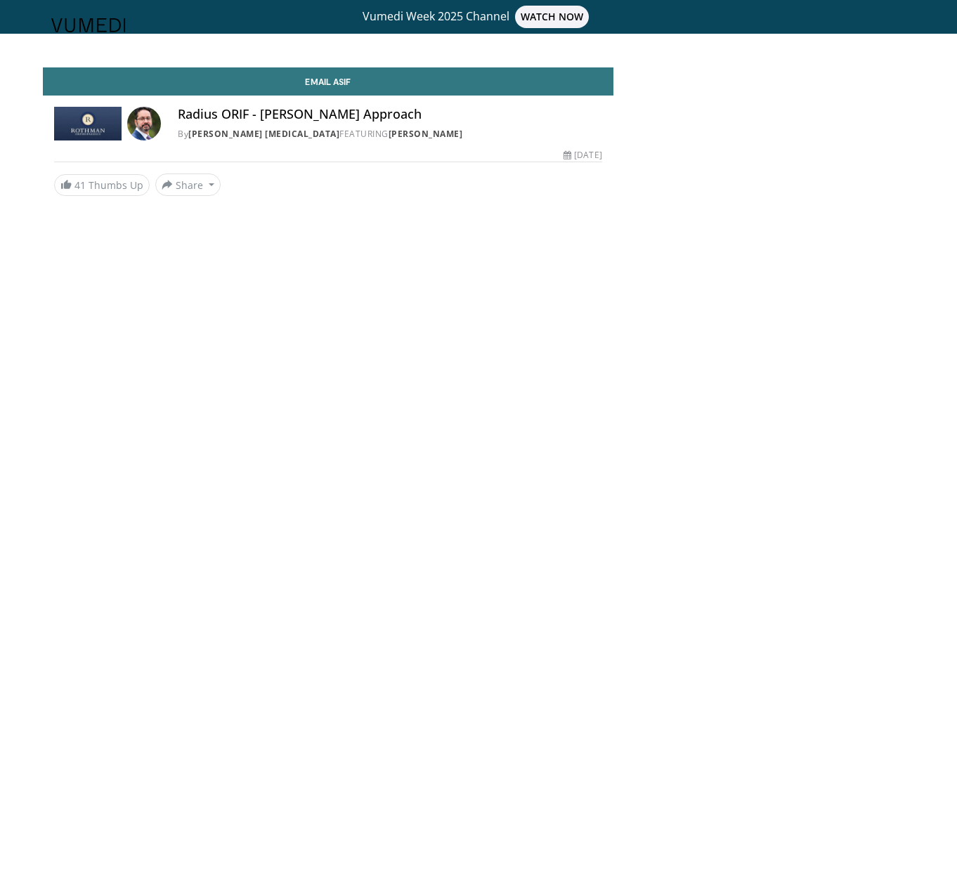 This screenshot has height=871, width=957. I want to click on button: Share, so click(188, 185).